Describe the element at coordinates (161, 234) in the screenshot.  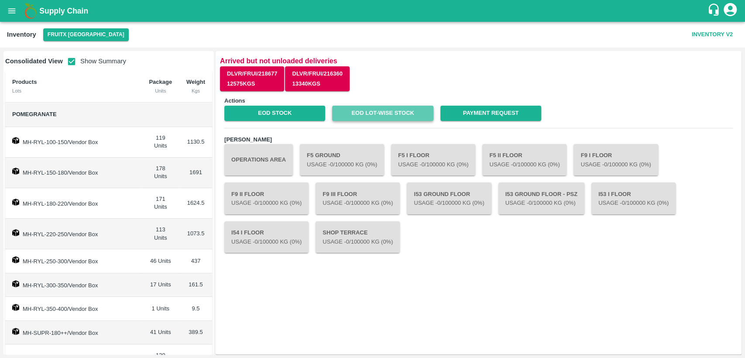
I see `td: 113 Units` at that location.